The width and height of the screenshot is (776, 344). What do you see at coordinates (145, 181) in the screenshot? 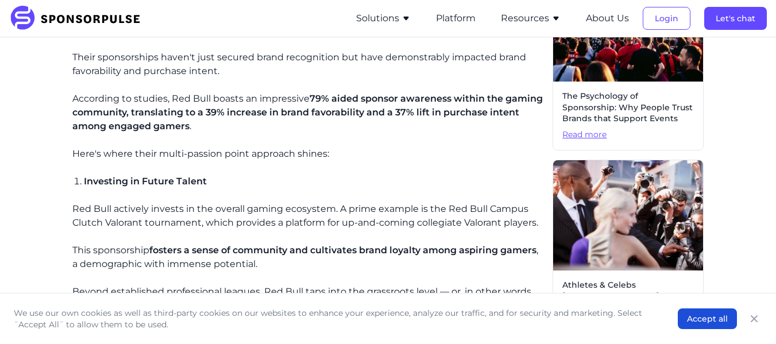
I see `span: Investing in Future Talent` at bounding box center [145, 181].